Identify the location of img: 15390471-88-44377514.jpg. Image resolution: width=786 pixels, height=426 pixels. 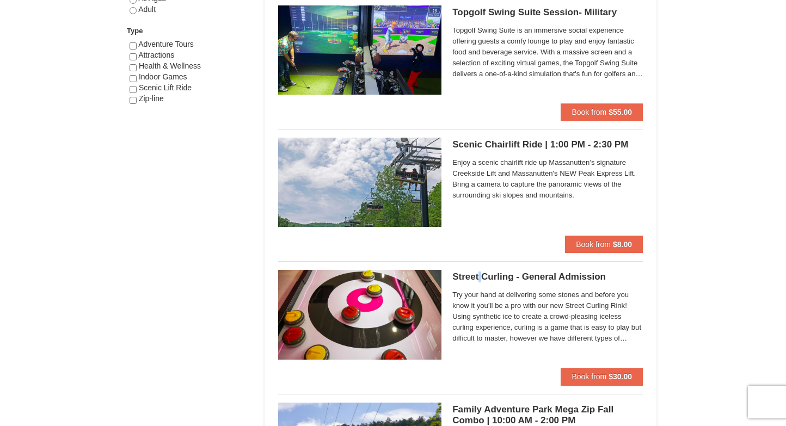
(360, 315).